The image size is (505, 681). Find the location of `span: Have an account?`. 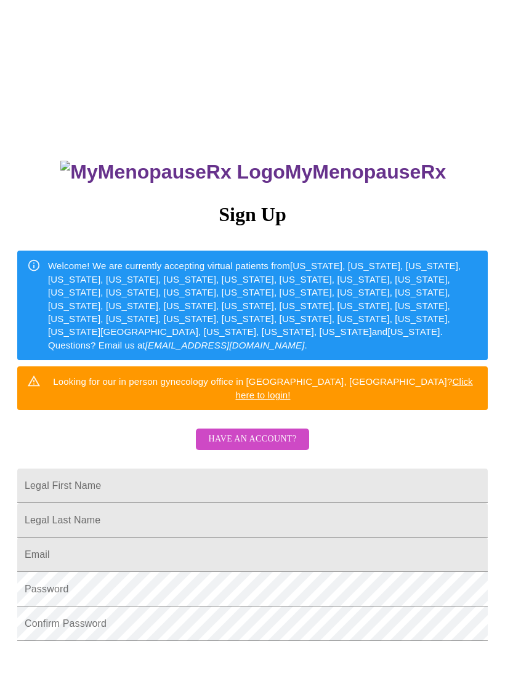

span: Have an account? is located at coordinates (252, 439).